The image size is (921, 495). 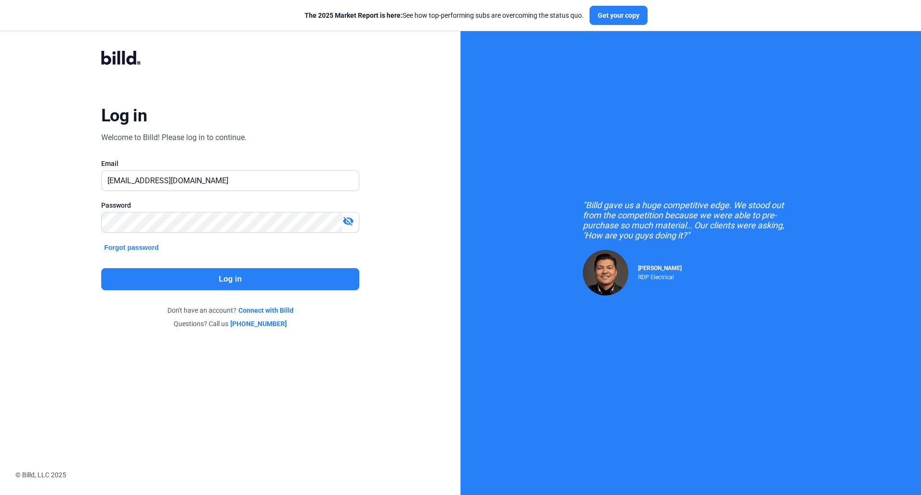 What do you see at coordinates (131, 247) in the screenshot?
I see `button: Forgot password` at bounding box center [131, 247].